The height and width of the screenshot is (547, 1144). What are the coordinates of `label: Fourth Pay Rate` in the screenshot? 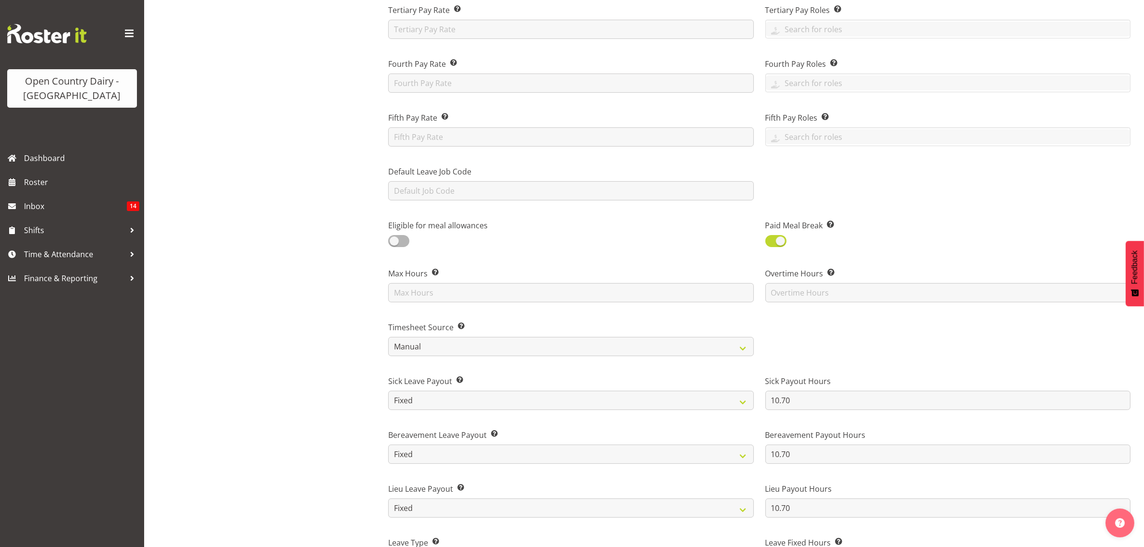 It's located at (571, 64).